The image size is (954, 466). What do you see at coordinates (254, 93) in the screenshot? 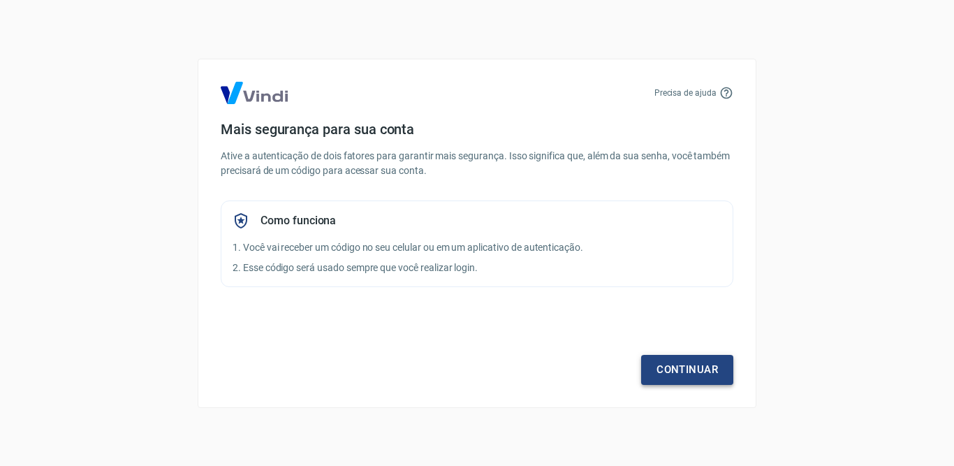
I see `img: Logo Vind` at bounding box center [254, 93].